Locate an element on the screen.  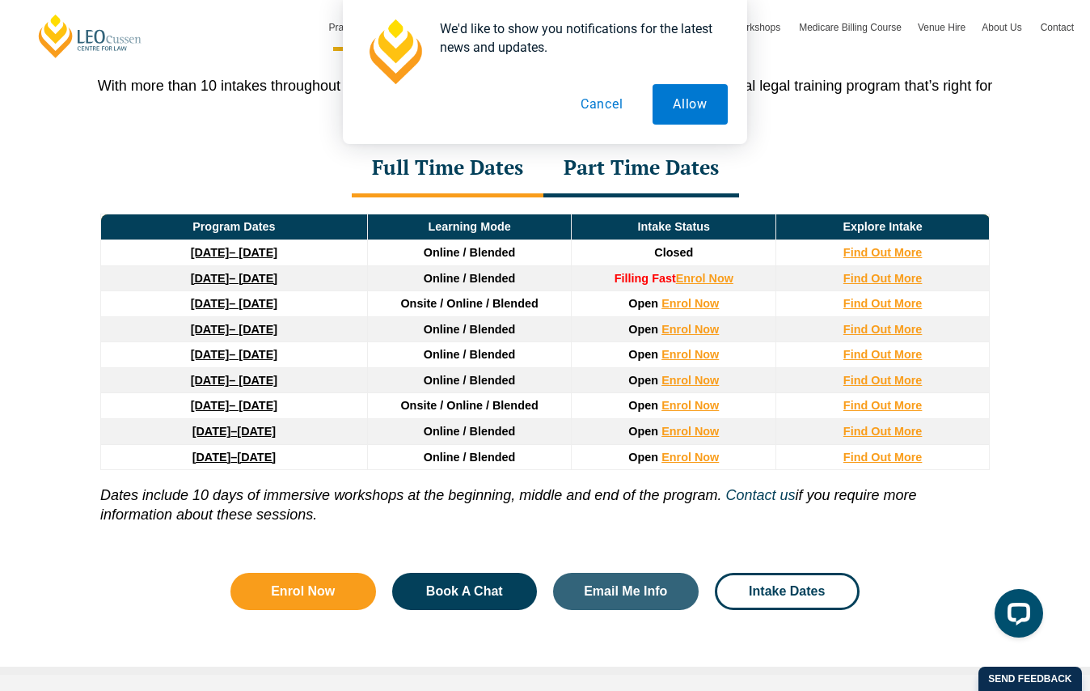
span: Intake Dates is located at coordinates (787, 591).